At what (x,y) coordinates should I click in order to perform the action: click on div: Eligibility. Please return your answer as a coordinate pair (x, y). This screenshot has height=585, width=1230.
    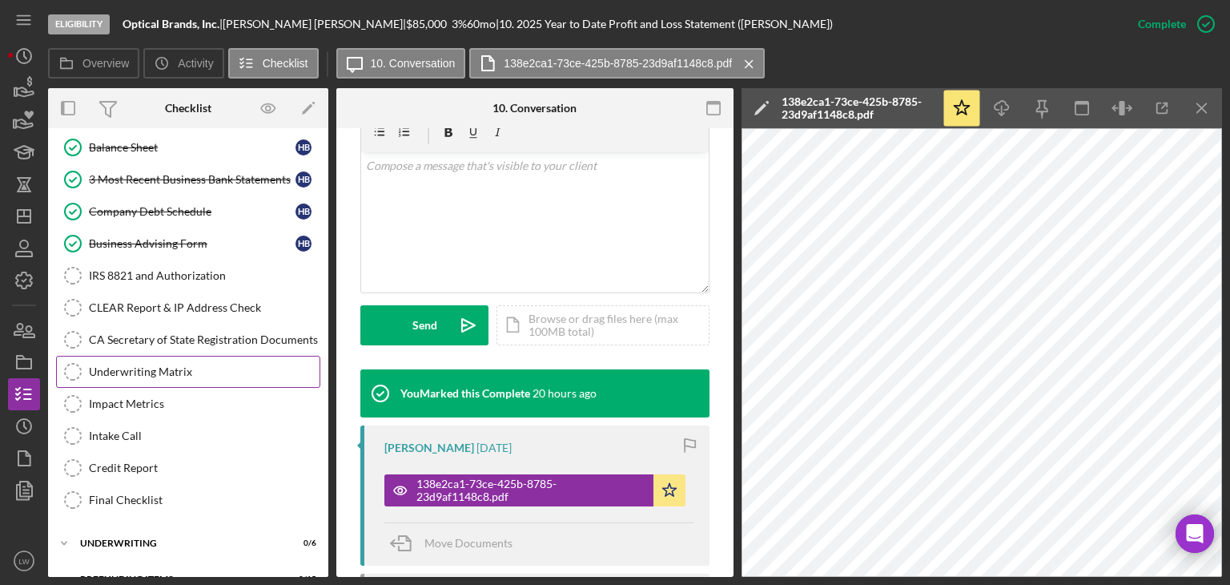
    Looking at the image, I should click on (78, 24).